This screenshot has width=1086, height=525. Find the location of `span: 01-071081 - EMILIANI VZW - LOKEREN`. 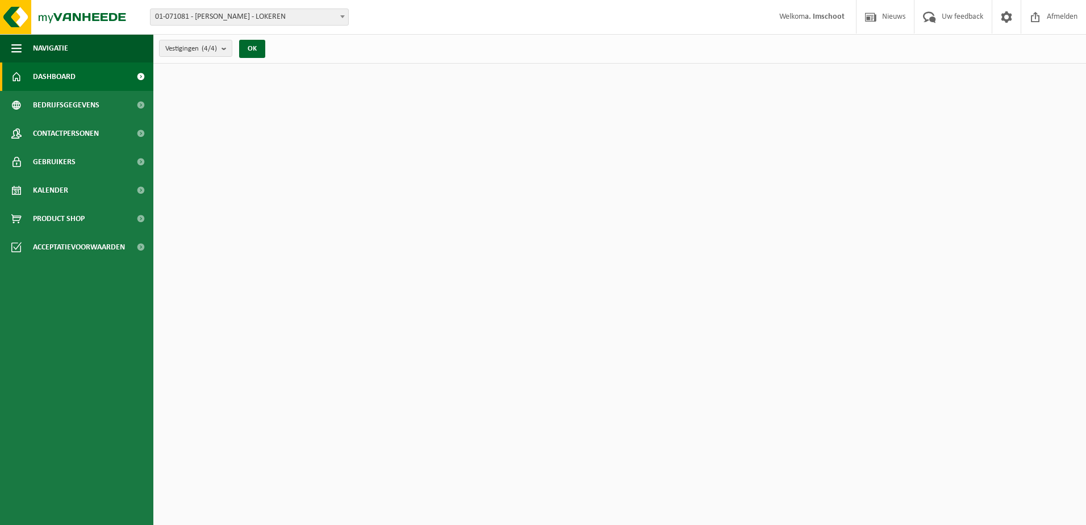

span: 01-071081 - EMILIANI VZW - LOKEREN is located at coordinates (249, 17).